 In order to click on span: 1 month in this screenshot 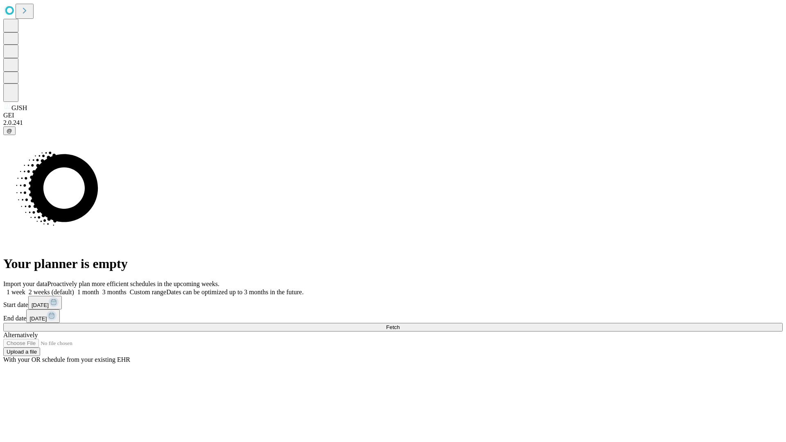, I will do `click(88, 292)`.